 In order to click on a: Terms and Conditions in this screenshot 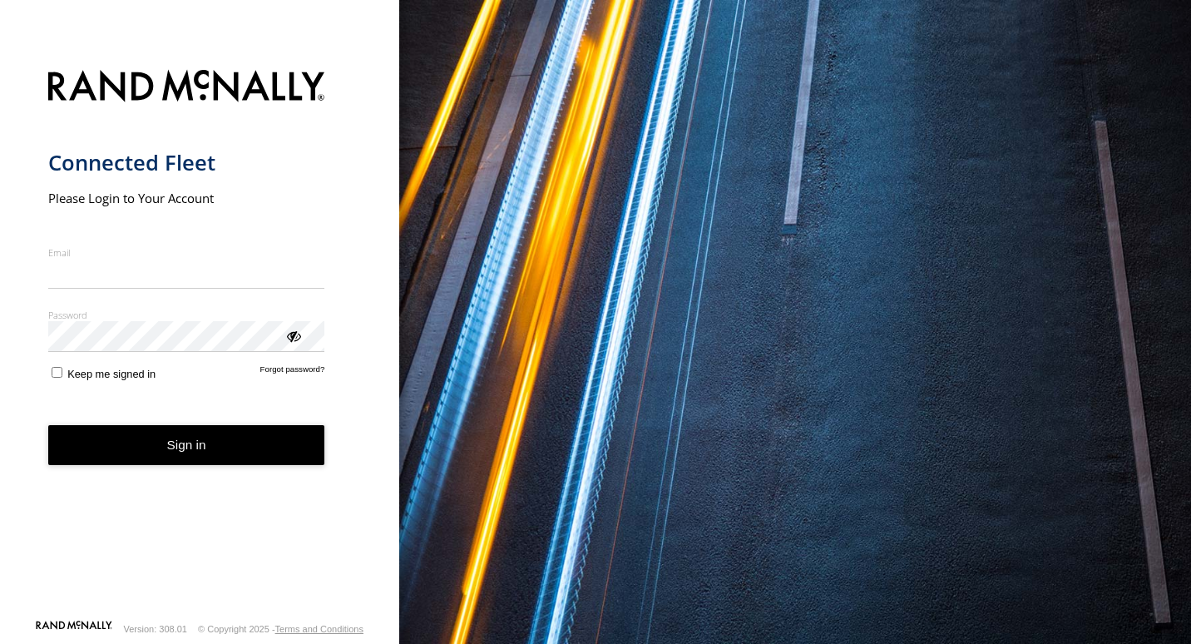, I will do `click(319, 629)`.